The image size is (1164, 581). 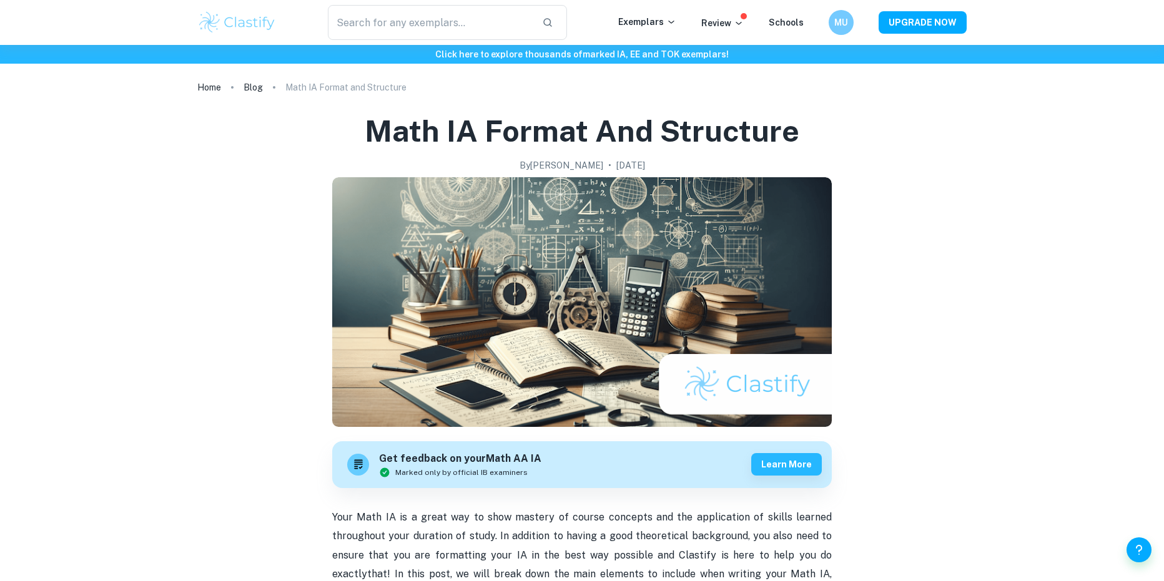 What do you see at coordinates (841, 22) in the screenshot?
I see `button: MU` at bounding box center [841, 22].